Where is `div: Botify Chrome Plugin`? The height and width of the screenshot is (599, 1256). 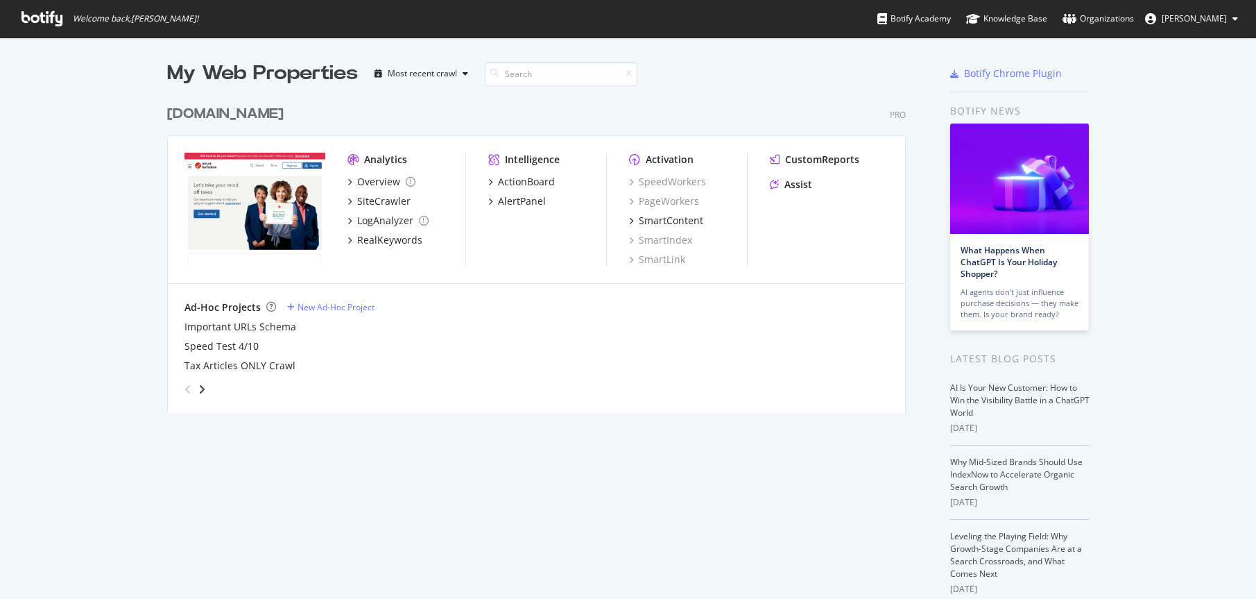 div: Botify Chrome Plugin is located at coordinates (1013, 74).